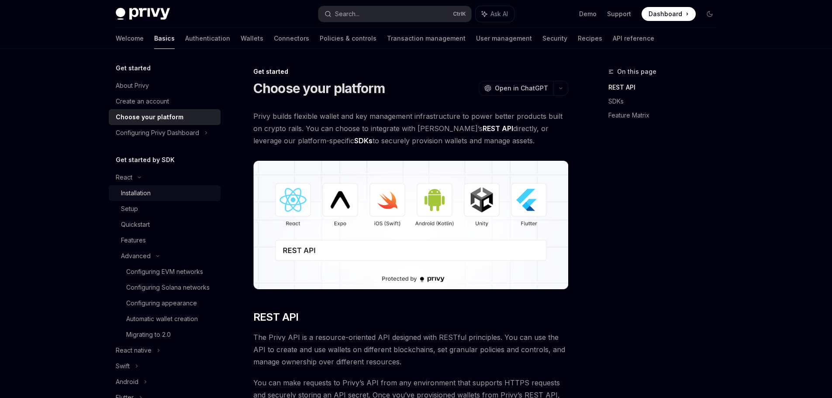  What do you see at coordinates (499, 14) in the screenshot?
I see `span: Ask AI` at bounding box center [499, 14].